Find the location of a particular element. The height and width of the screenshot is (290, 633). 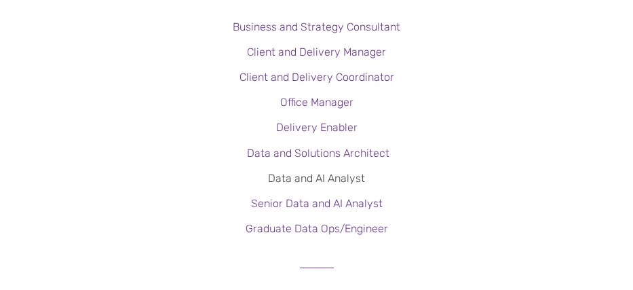

a: Client and Delivery Coordinator is located at coordinates (317, 77).